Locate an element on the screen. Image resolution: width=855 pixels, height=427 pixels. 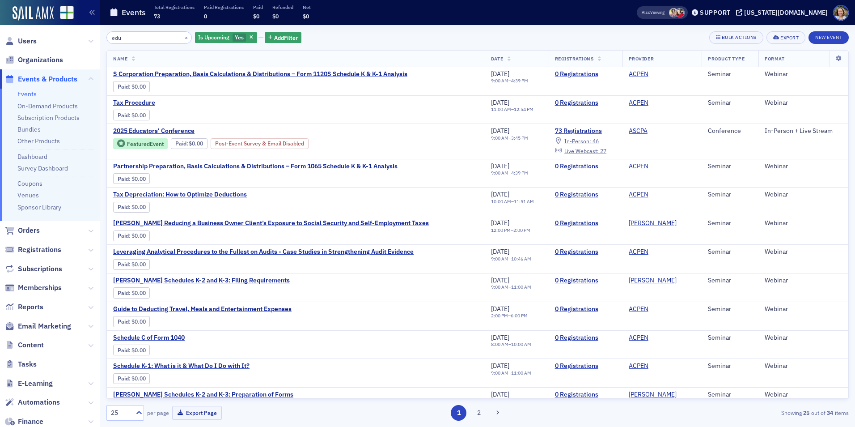
a: Subscriptions is located at coordinates (34, 269).